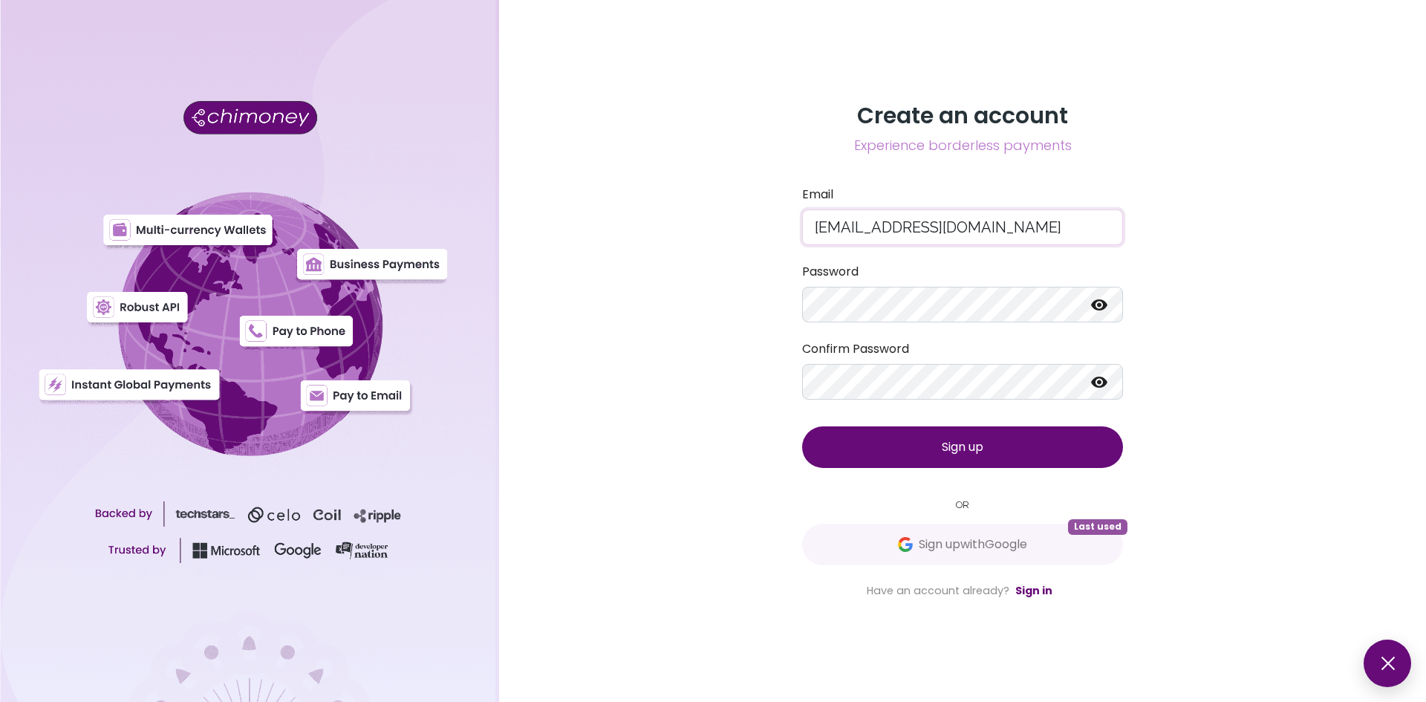  What do you see at coordinates (963, 504) in the screenshot?
I see `small: OR` at bounding box center [963, 504].